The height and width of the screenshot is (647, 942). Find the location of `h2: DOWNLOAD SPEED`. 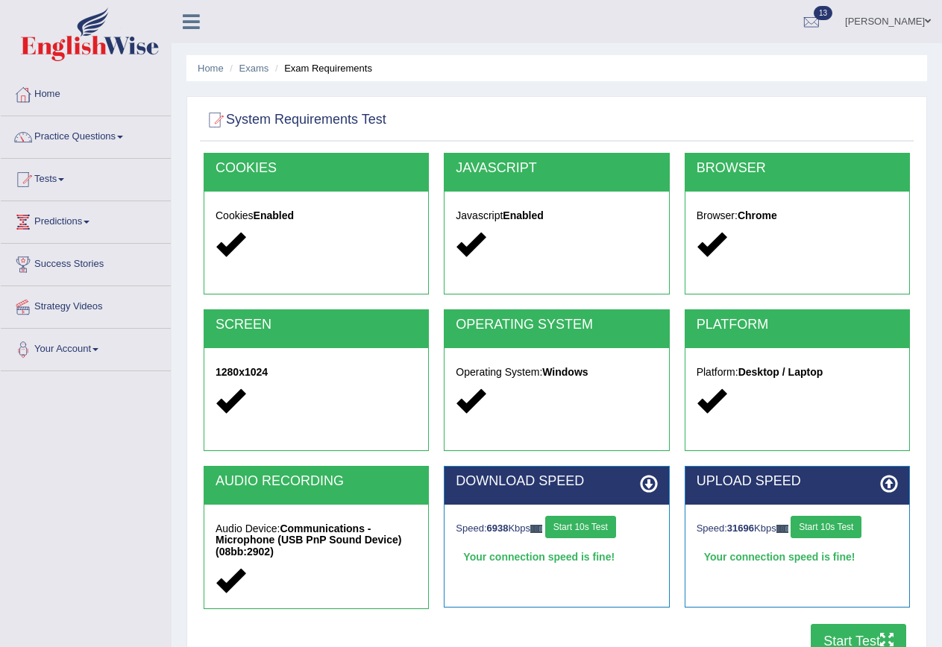

h2: DOWNLOAD SPEED is located at coordinates (556, 482).